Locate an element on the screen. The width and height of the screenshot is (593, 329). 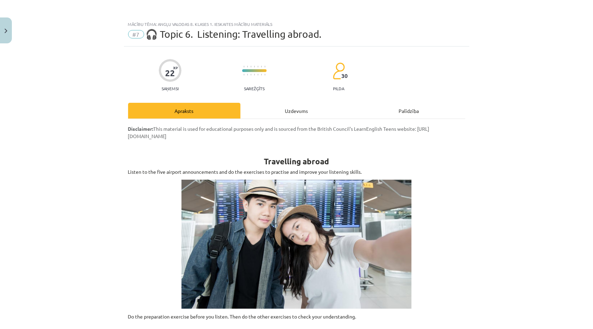
p: Sarežģīts is located at coordinates (254, 88).